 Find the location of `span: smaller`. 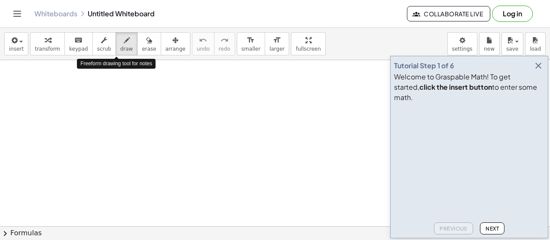

span: smaller is located at coordinates (251, 49).